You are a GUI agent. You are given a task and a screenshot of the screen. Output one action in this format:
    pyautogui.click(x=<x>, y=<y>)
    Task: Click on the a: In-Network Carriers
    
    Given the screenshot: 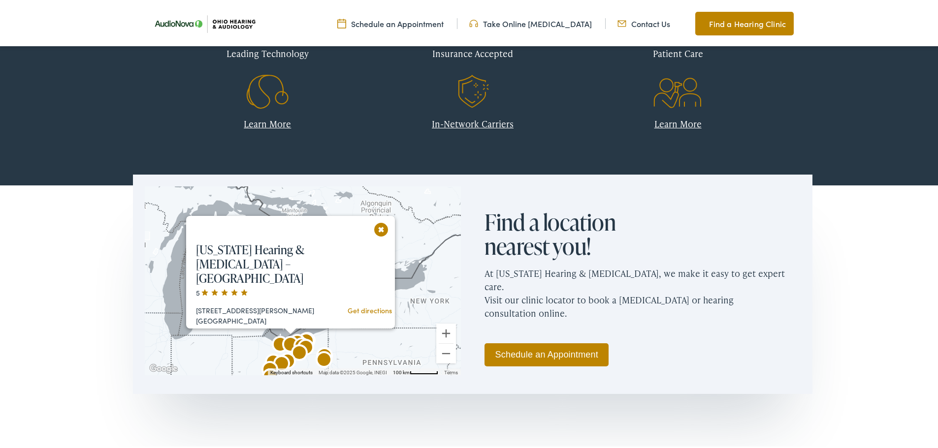 What is the action you would take?
    pyautogui.click(x=473, y=122)
    